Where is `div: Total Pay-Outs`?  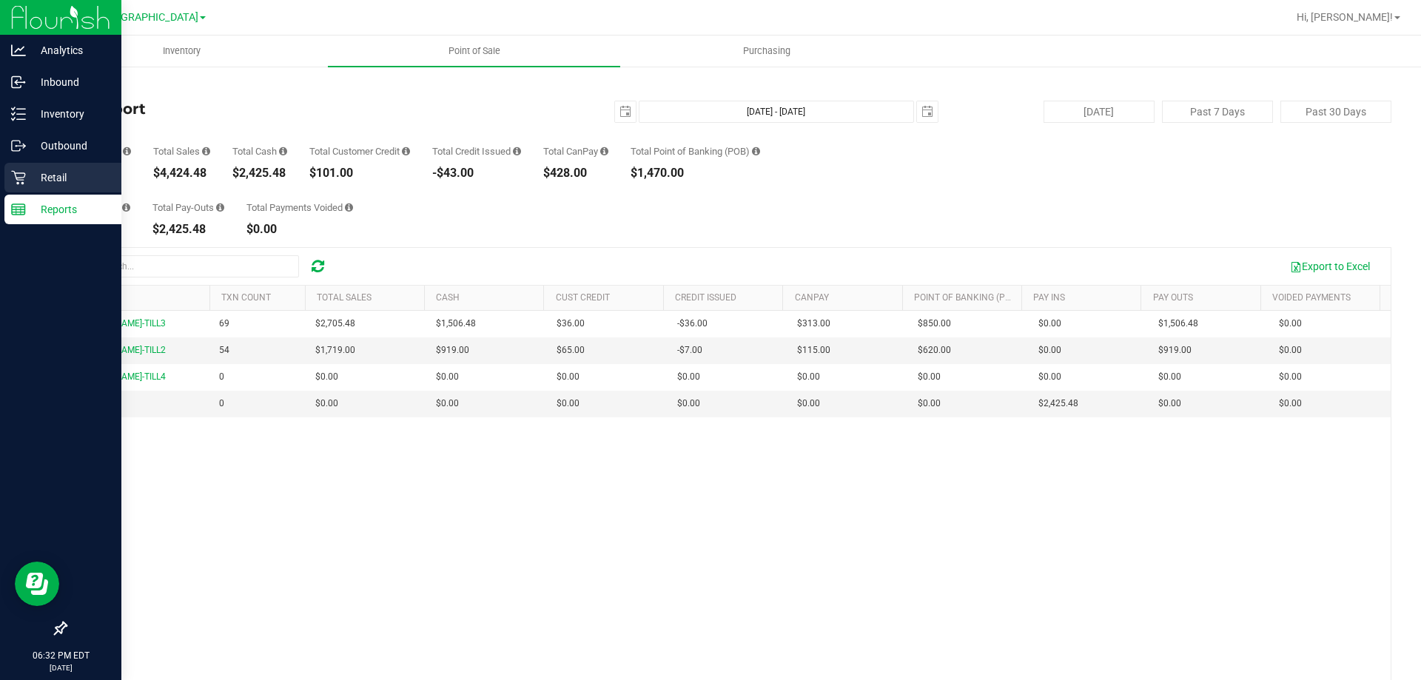 div: Total Pay-Outs is located at coordinates (188, 207).